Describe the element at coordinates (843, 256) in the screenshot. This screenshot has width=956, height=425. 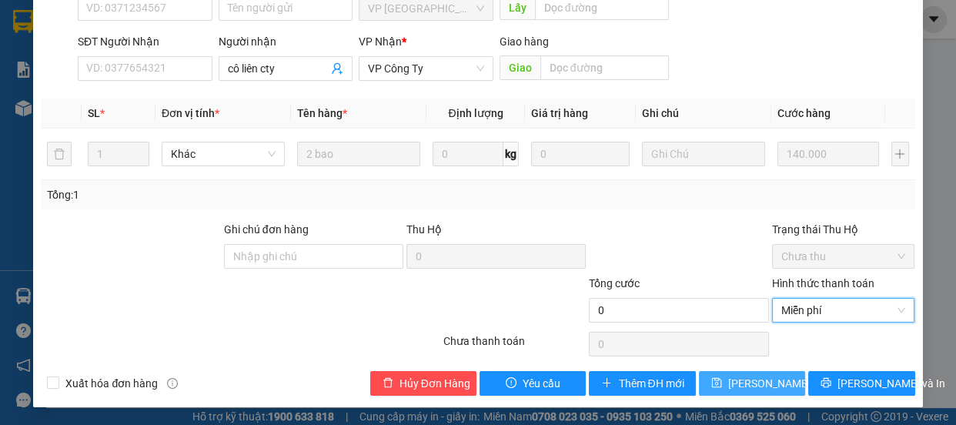
I see `span: Chưa thu` at that location.